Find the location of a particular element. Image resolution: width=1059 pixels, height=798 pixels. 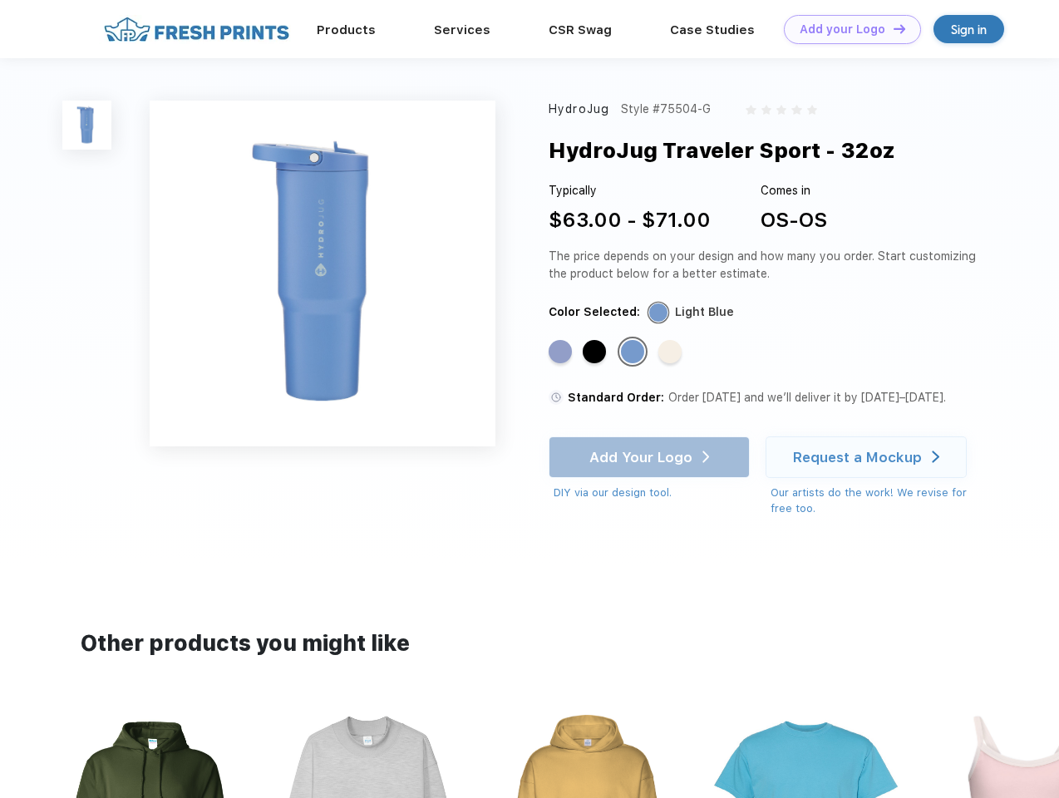

div: Comes in is located at coordinates (794, 190).